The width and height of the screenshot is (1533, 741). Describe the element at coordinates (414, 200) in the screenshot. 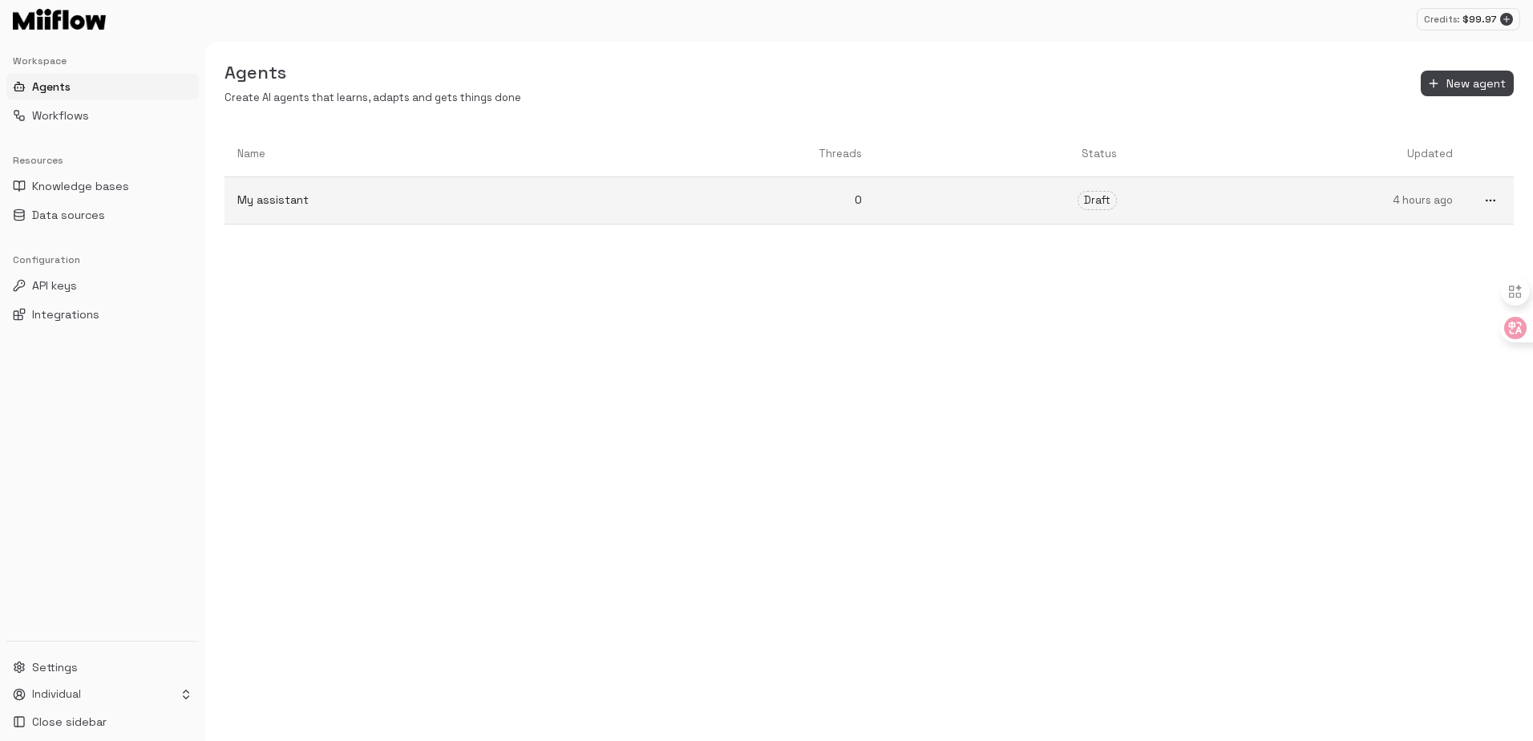

I see `p: My assistant` at that location.